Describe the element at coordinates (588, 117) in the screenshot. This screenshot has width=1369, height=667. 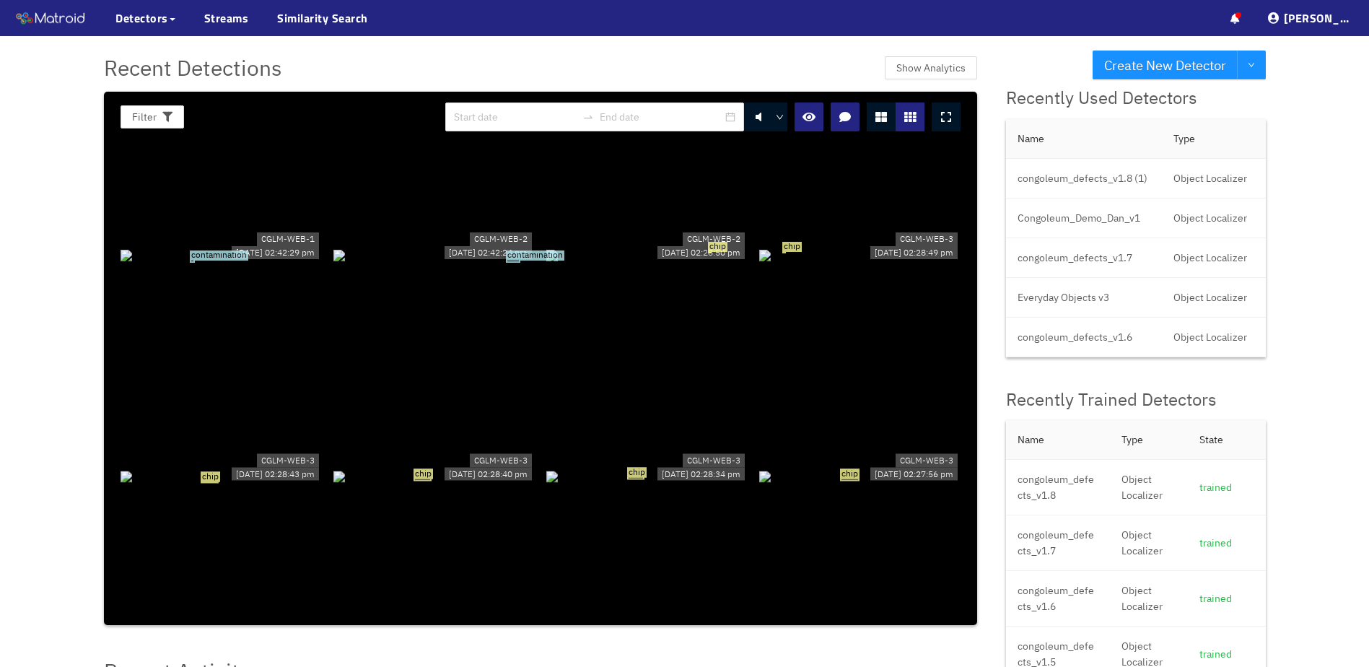
I see `span: to` at that location.